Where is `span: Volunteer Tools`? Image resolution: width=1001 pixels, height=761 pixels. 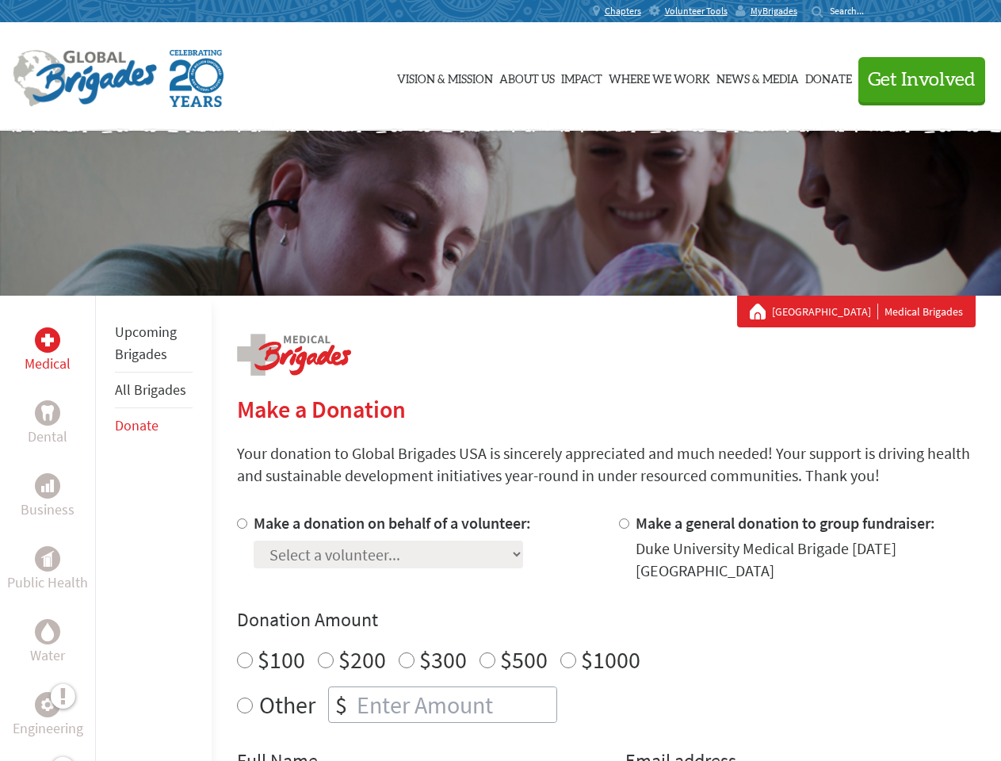
span: Volunteer Tools is located at coordinates (696, 11).